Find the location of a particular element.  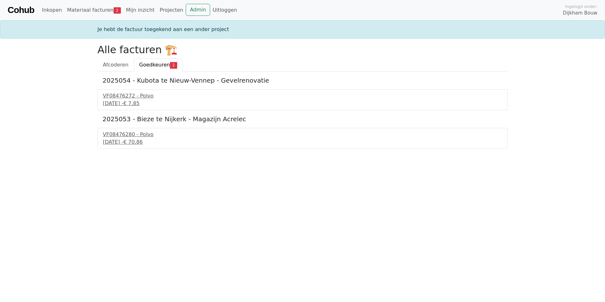

div: VF08476272 - Polvo is located at coordinates (302, 96).